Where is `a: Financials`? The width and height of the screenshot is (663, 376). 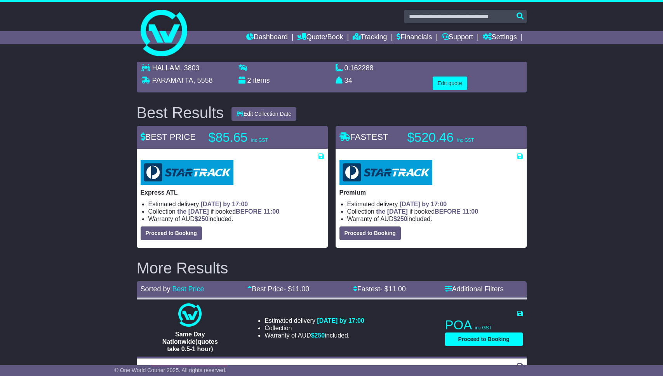
a: Financials is located at coordinates (414, 38).